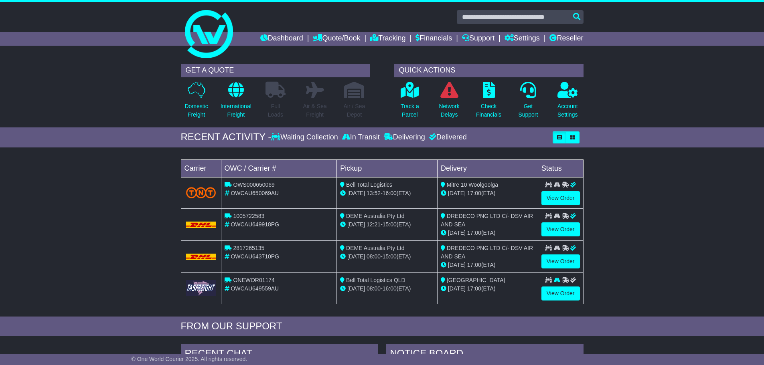 This screenshot has width=764, height=365. What do you see at coordinates (196, 111) in the screenshot?
I see `p: Domestic Freight` at bounding box center [196, 111].